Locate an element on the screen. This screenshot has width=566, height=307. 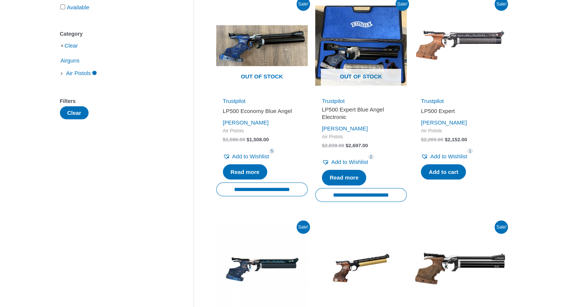
a: Add to cart: “LP500 Expert” is located at coordinates (443, 172).